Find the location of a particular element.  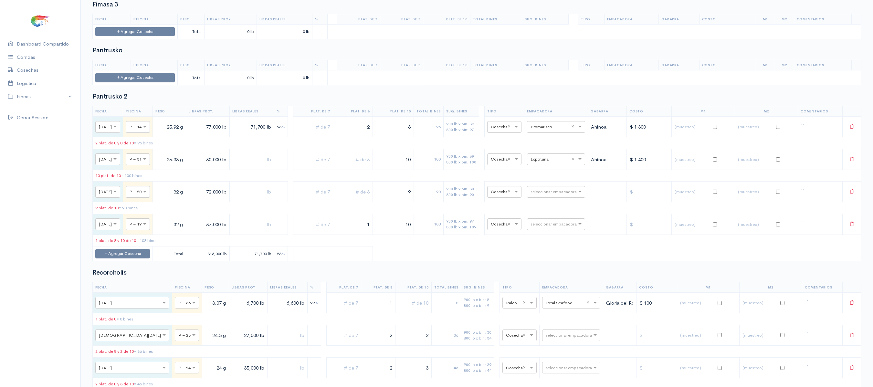

span: = 96 bines is located at coordinates (143, 143).